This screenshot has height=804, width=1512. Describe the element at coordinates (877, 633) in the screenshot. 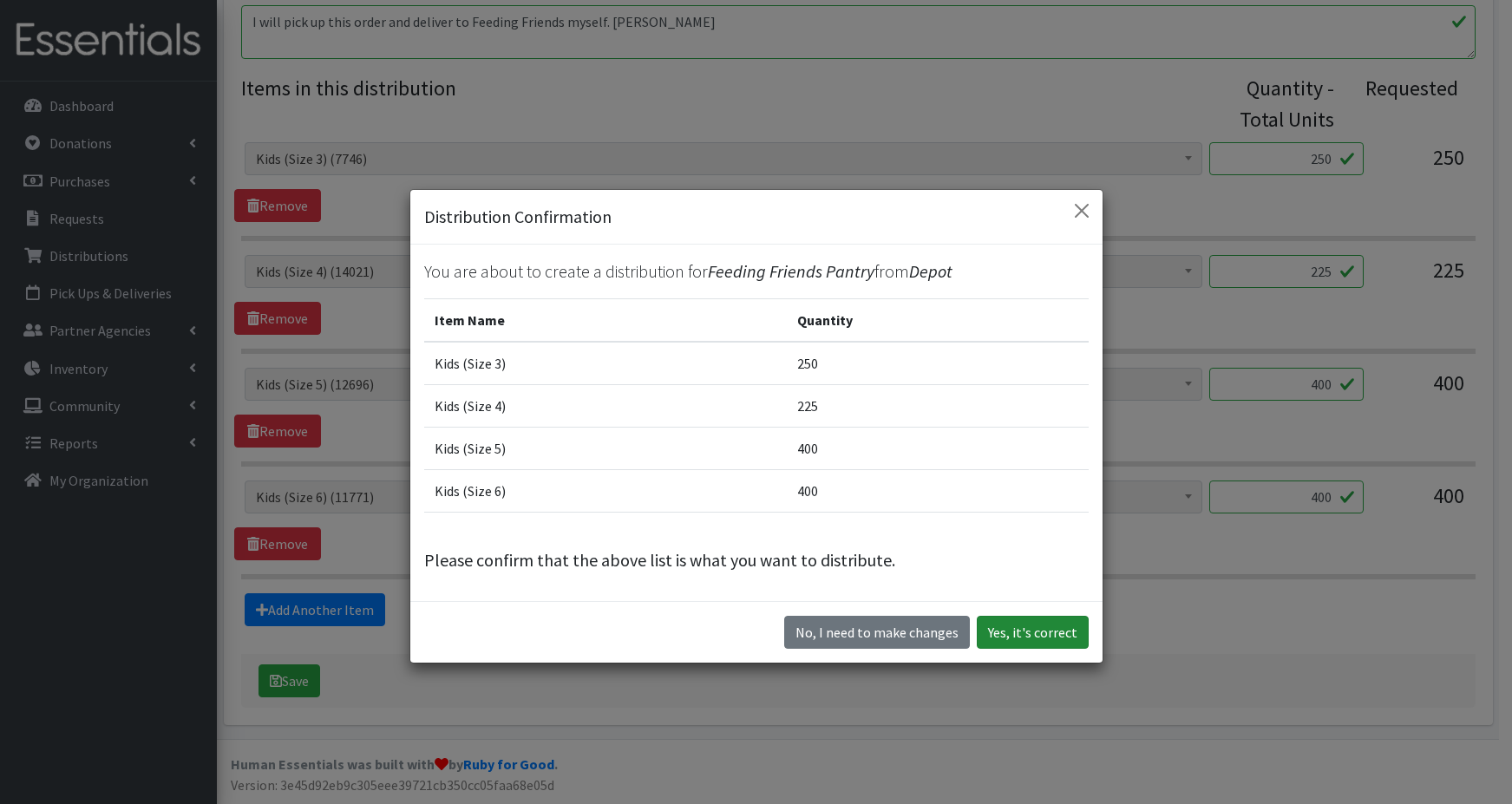

I see `button: No I need to make changes` at that location.